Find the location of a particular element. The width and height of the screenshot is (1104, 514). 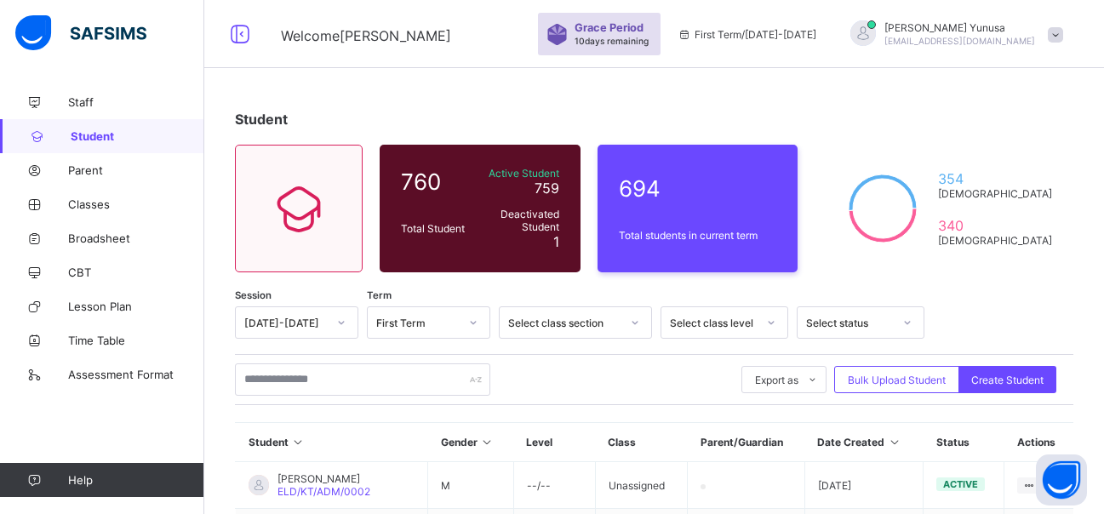

img: sticker-purple.71386a28dfed39d6af7621340158ba97.svg is located at coordinates (557, 34).